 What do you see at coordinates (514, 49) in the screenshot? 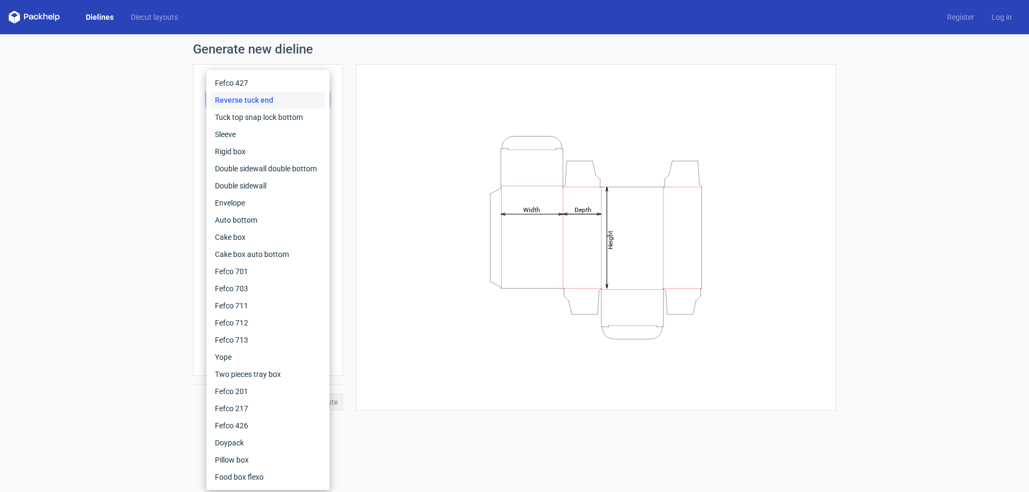
I see `h1: Generate new dieline` at bounding box center [514, 49].